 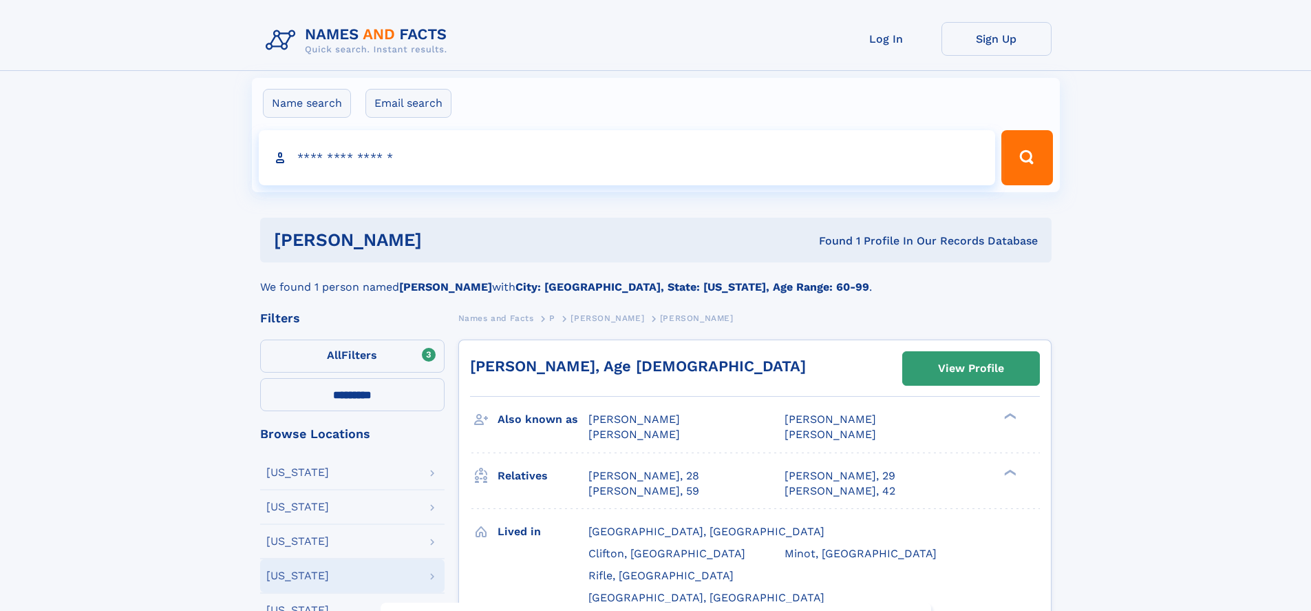 What do you see at coordinates (359, 41) in the screenshot?
I see `img: Logo Names and Facts` at bounding box center [359, 41].